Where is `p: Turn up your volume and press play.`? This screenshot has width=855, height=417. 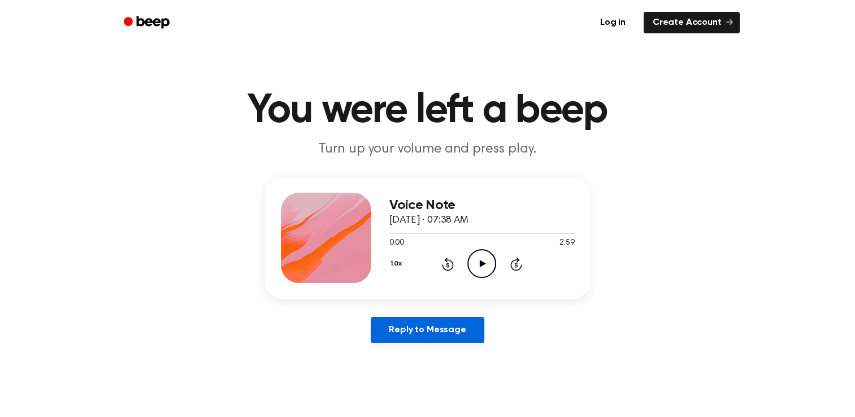
p: Turn up your volume and press play. is located at coordinates (428, 149).